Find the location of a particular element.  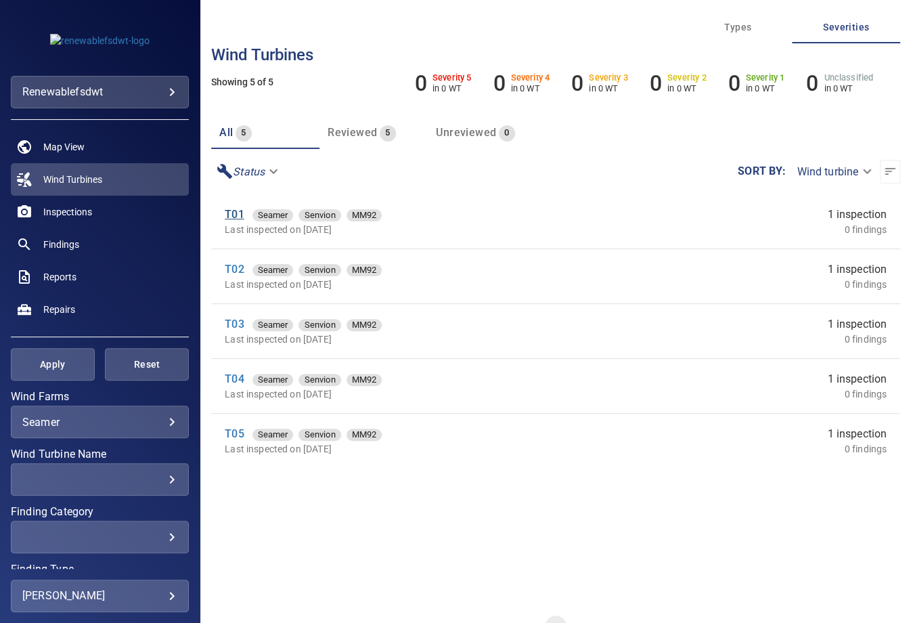

a: T01 is located at coordinates (234, 214).